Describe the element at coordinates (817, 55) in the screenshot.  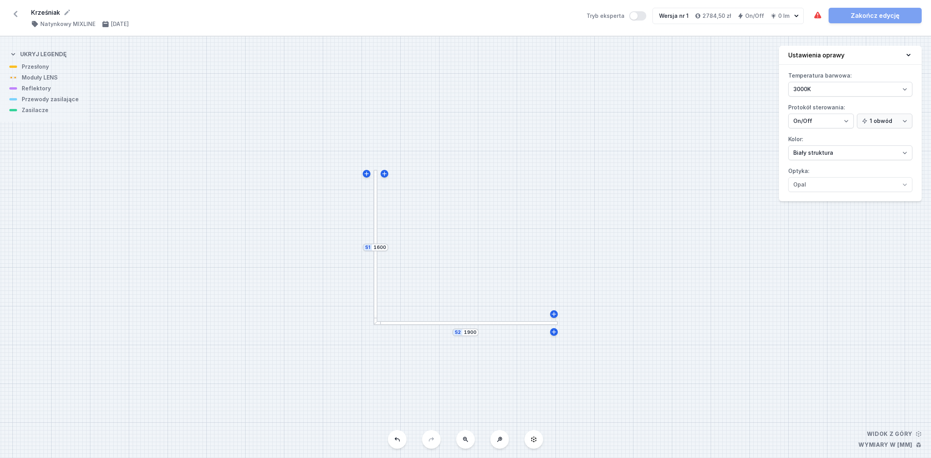
I see `h4: Ustawienia oprawy` at that location.